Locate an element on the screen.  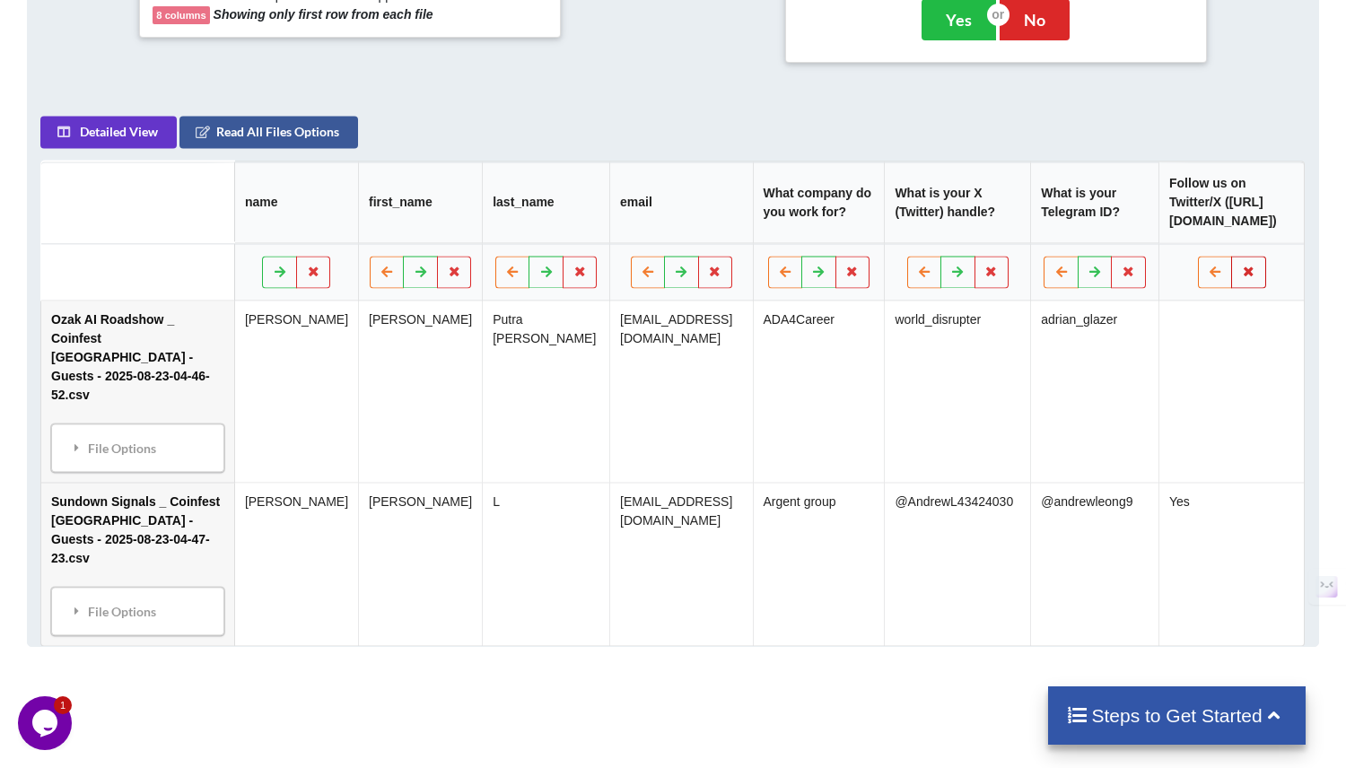
td: Yes is located at coordinates (1231, 564).